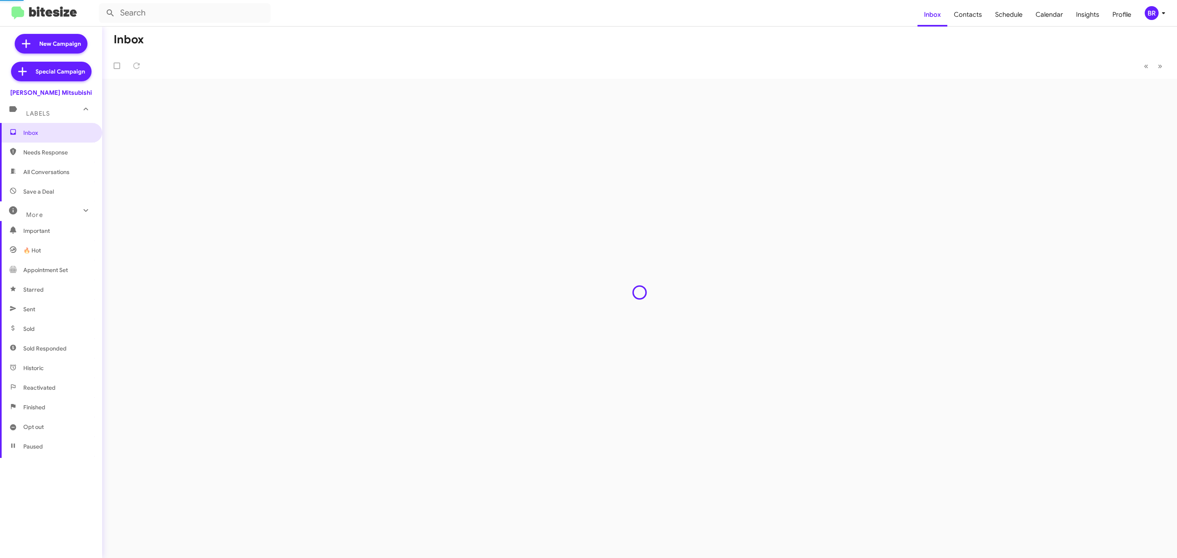  I want to click on button: BR, so click(1153, 13).